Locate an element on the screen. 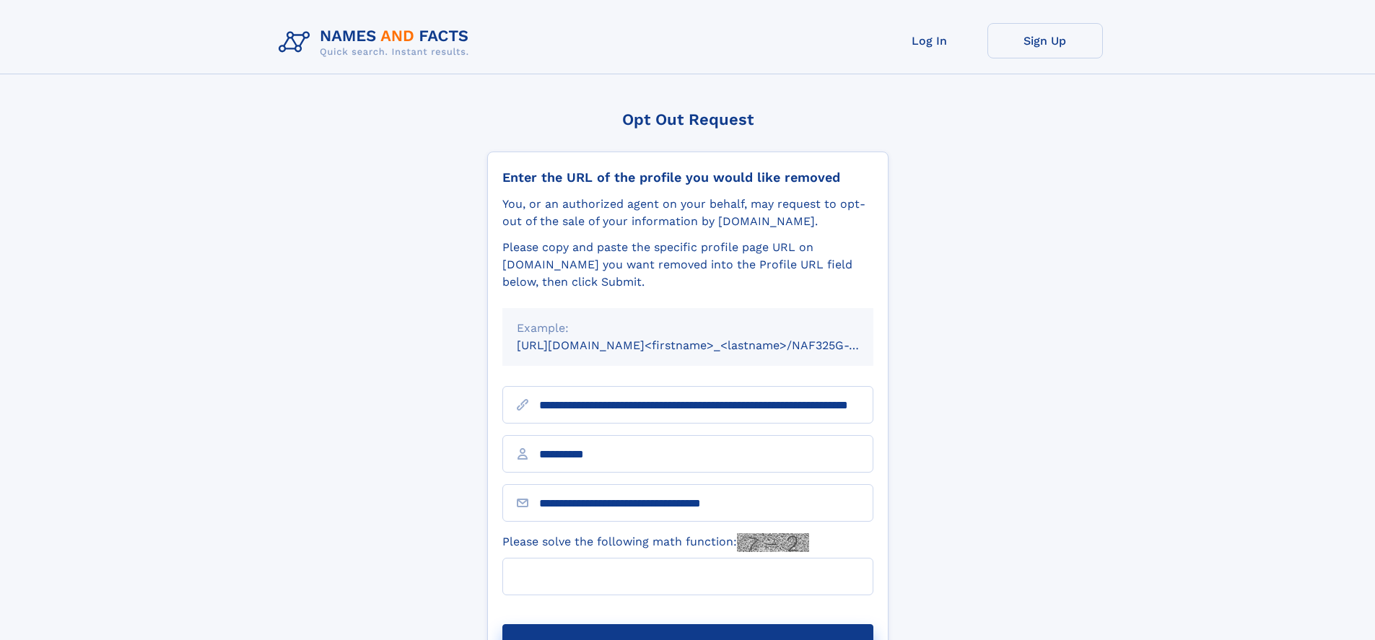  div: Opt Out Request is located at coordinates (688, 119).